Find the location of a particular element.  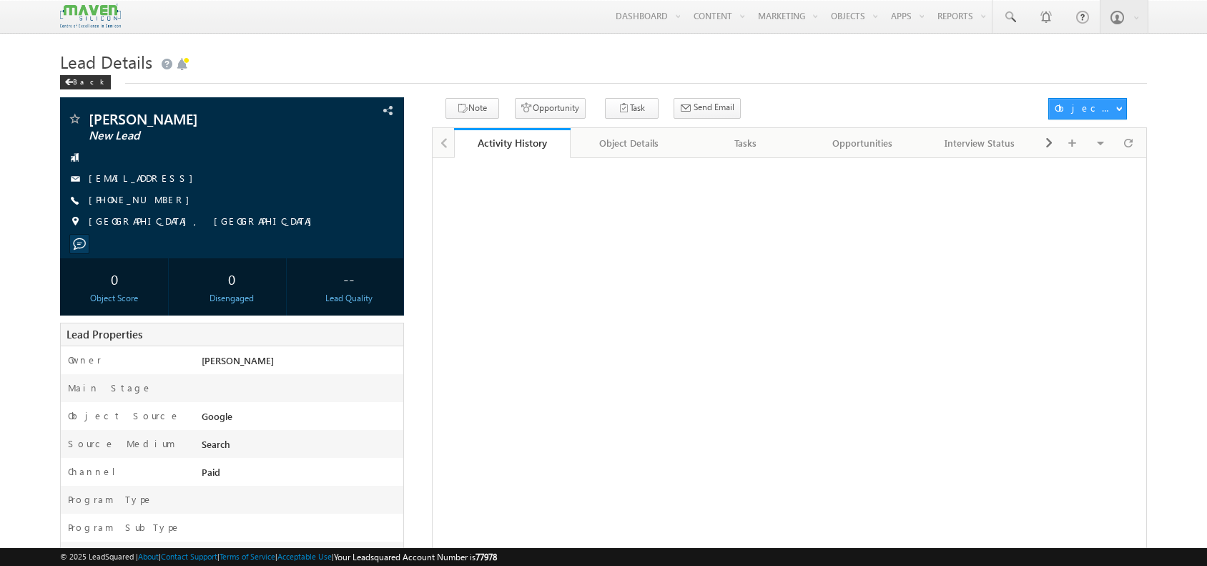

a: Acceptable Use is located at coordinates (305, 556).